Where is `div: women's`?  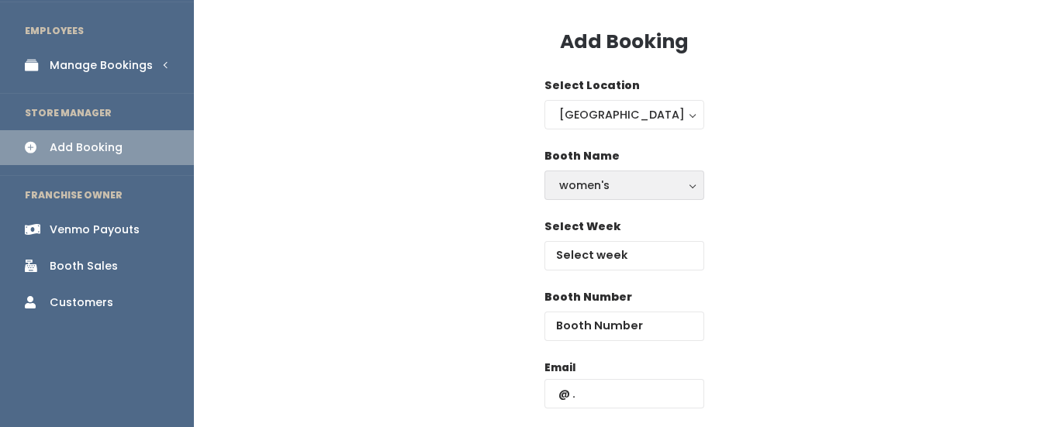 div: women's is located at coordinates (624, 185).